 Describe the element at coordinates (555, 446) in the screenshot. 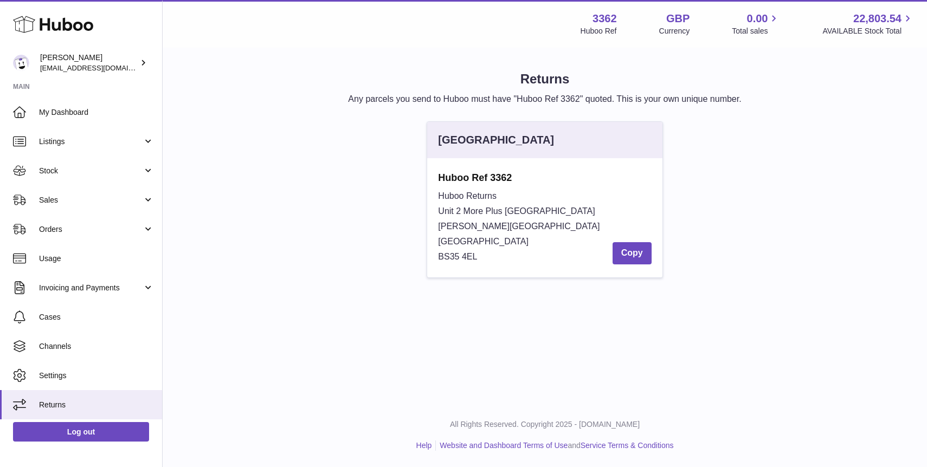

I see `li: and` at that location.